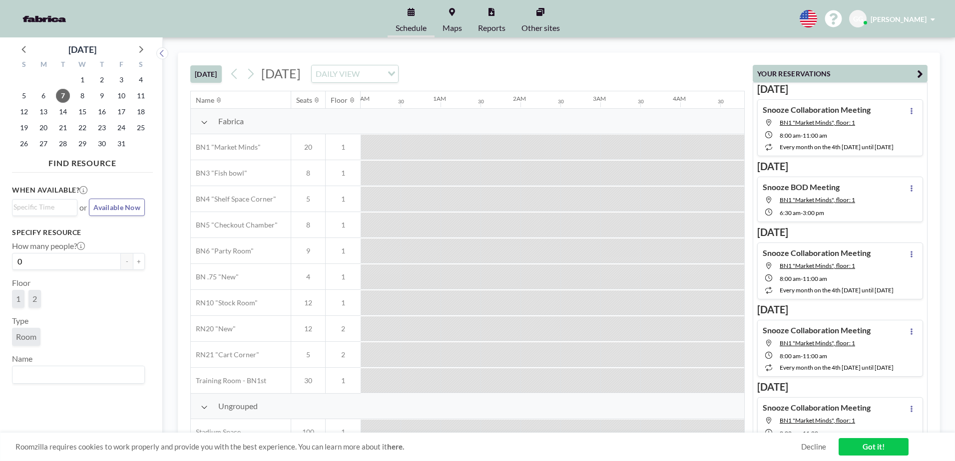 Image resolution: width=955 pixels, height=461 pixels. What do you see at coordinates (308, 147) in the screenshot?
I see `span: 20` at bounding box center [308, 147].